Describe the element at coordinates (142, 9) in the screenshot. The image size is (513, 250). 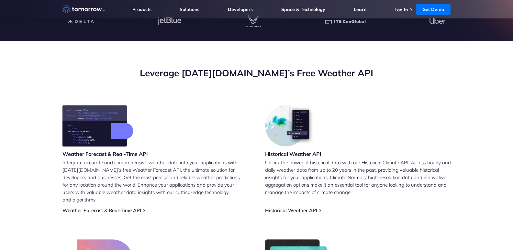
I see `a: Products` at that location.